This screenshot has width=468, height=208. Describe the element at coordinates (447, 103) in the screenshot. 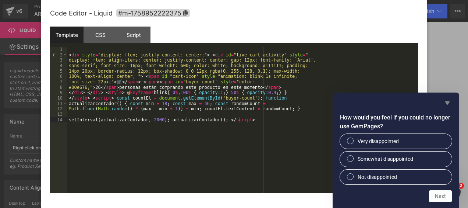

I see `button: Hide survey` at that location.